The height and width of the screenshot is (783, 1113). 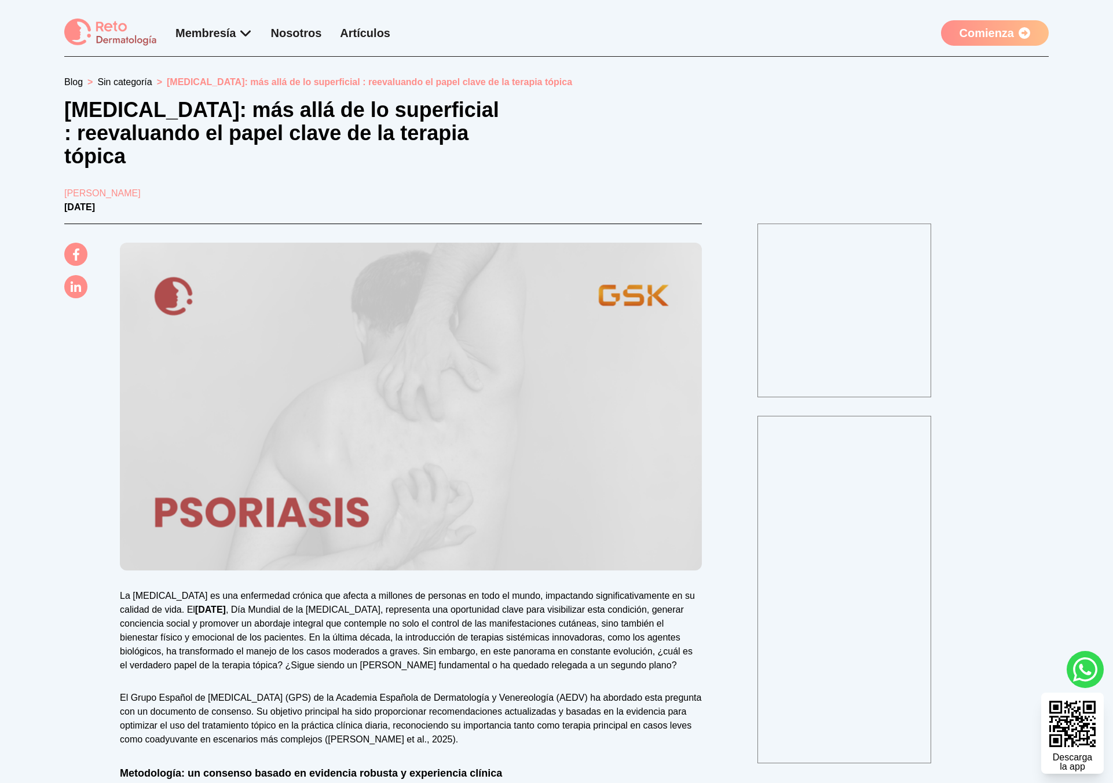 What do you see at coordinates (1072, 762) in the screenshot?
I see `div: Descarga la app` at bounding box center [1072, 762].